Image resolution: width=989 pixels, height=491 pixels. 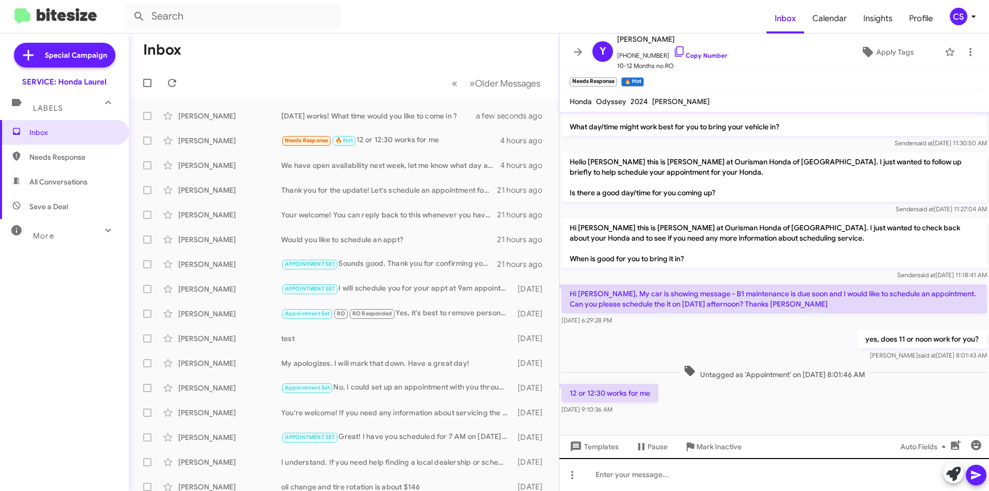 What do you see at coordinates (593, 447) in the screenshot?
I see `button: Templates` at bounding box center [593, 447].